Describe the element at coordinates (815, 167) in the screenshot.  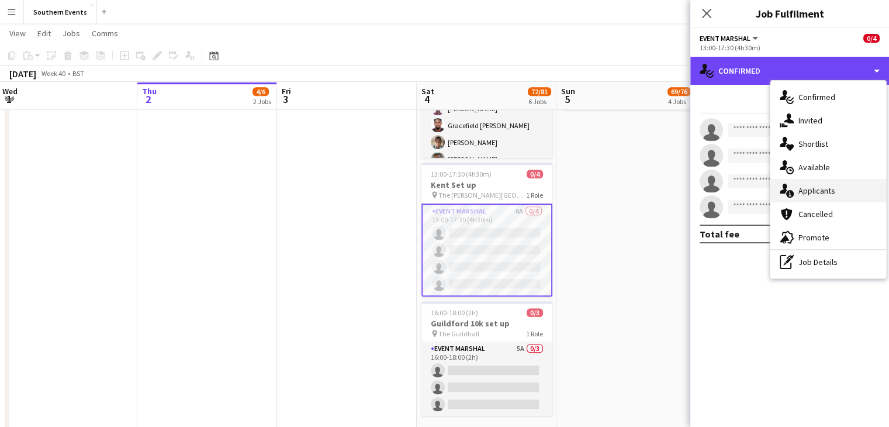
I see `span: Available` at that location.